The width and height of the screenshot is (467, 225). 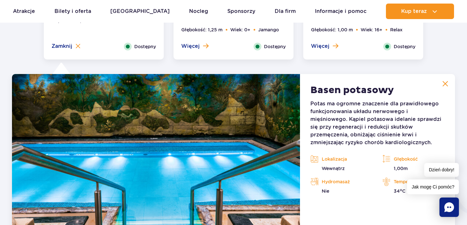 What do you see at coordinates (441, 170) in the screenshot?
I see `span: Dzień dobry!` at bounding box center [441, 170].